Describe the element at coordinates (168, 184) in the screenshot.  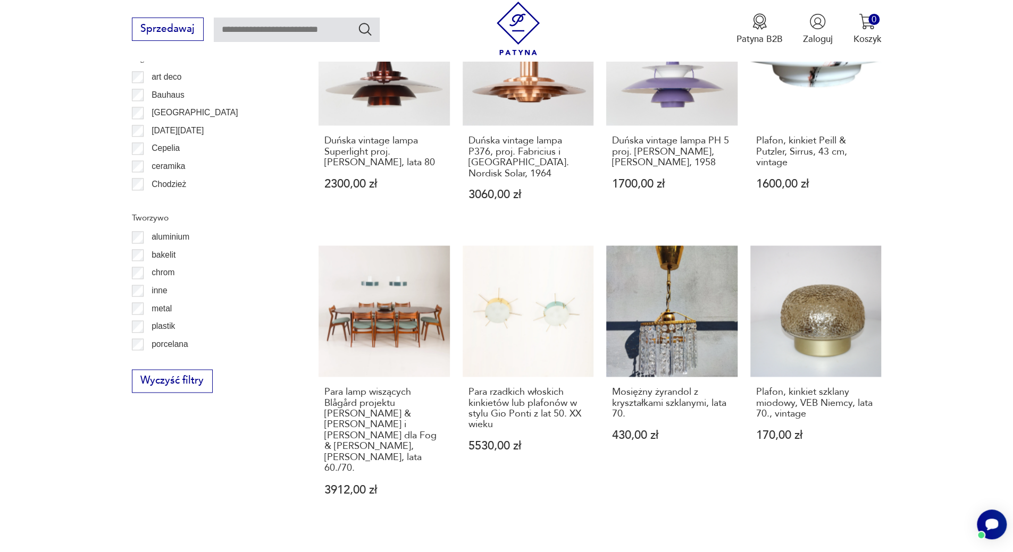
I see `p: Chodzież` at that location.